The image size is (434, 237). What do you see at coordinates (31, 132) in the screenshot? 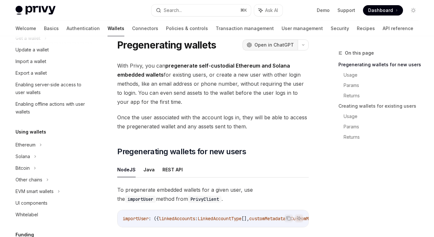
I see `h5: Using wallets` at bounding box center [31, 132].